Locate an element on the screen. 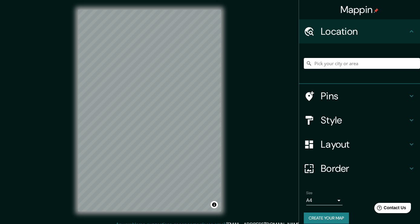 The height and width of the screenshot is (224, 420). img: pin-icon.png is located at coordinates (376, 11).